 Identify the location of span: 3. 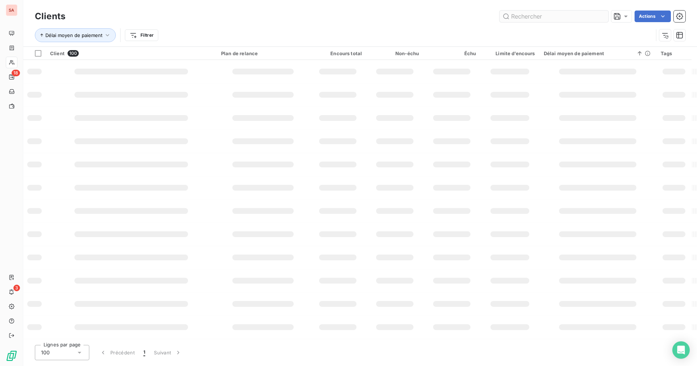
(17, 288).